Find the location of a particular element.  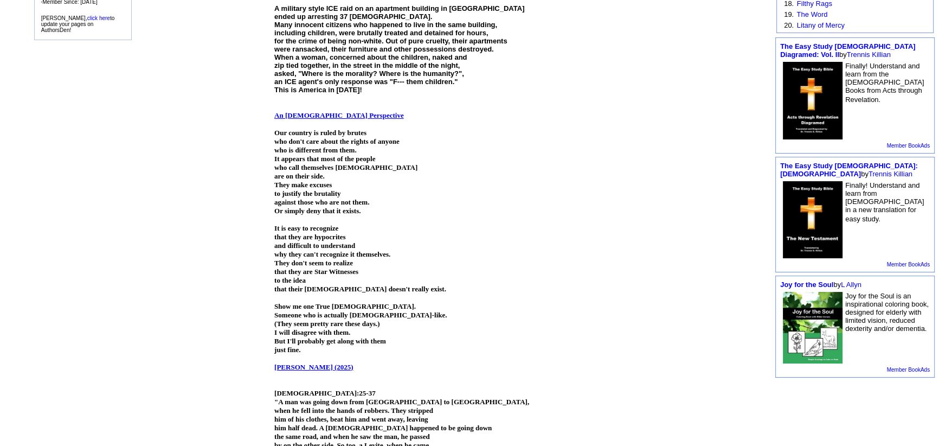

font: Joy for the Soul is an inspirational coloring book, designed for elderly with limited vision, red... is located at coordinates (887, 312).